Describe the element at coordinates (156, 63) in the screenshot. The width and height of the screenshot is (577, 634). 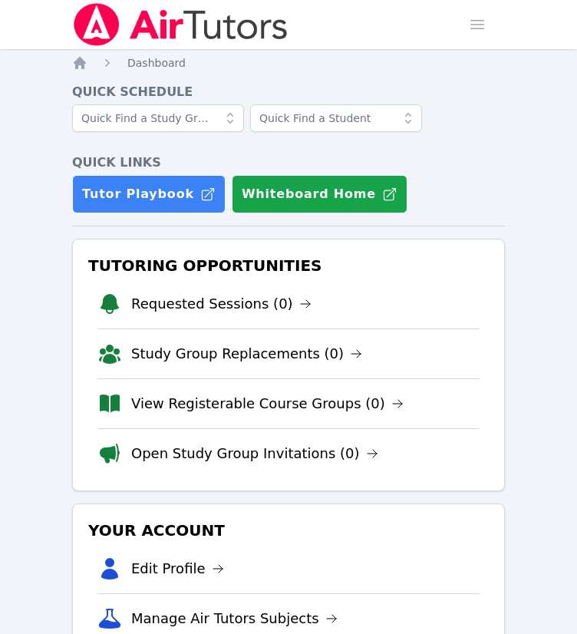
I see `span: Dashboard` at that location.